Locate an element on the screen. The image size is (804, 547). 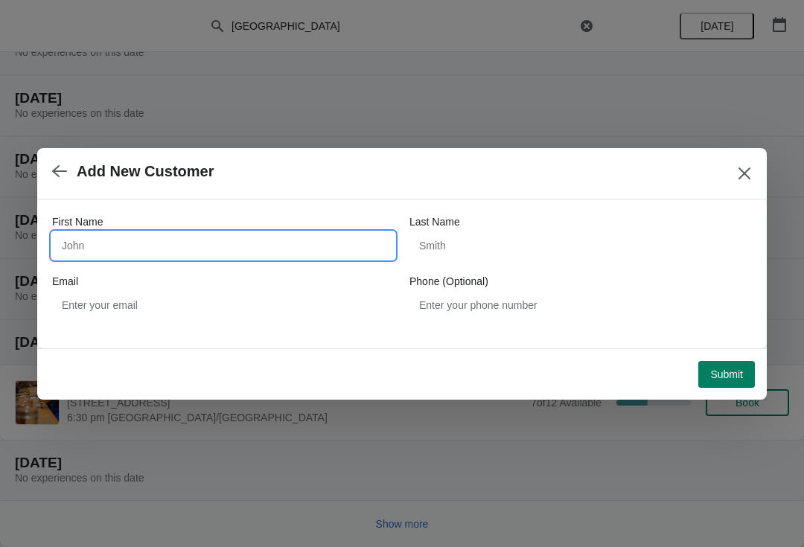
label: Last Name is located at coordinates (435, 222).